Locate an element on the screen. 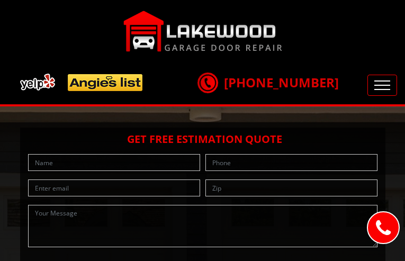 This screenshot has height=261, width=405. button: Toggle navigation is located at coordinates (382, 85).